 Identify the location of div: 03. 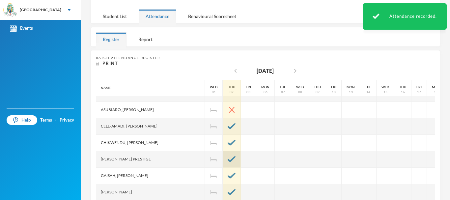
(249, 92).